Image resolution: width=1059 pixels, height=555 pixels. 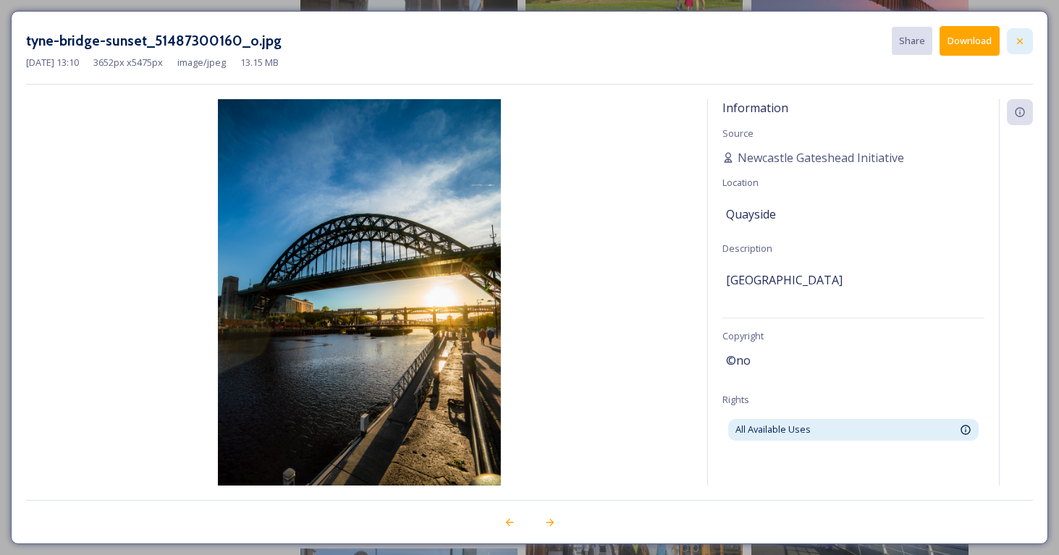 I want to click on span: ©no, so click(x=738, y=360).